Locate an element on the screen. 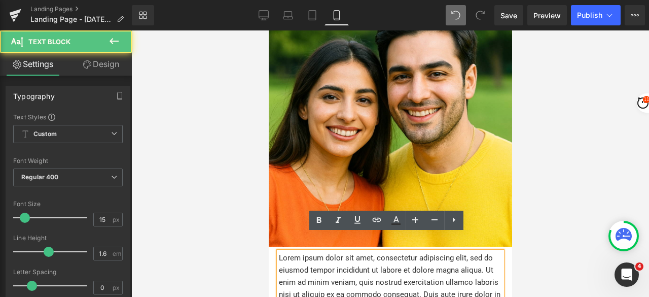  a: Desktop is located at coordinates (264, 15).